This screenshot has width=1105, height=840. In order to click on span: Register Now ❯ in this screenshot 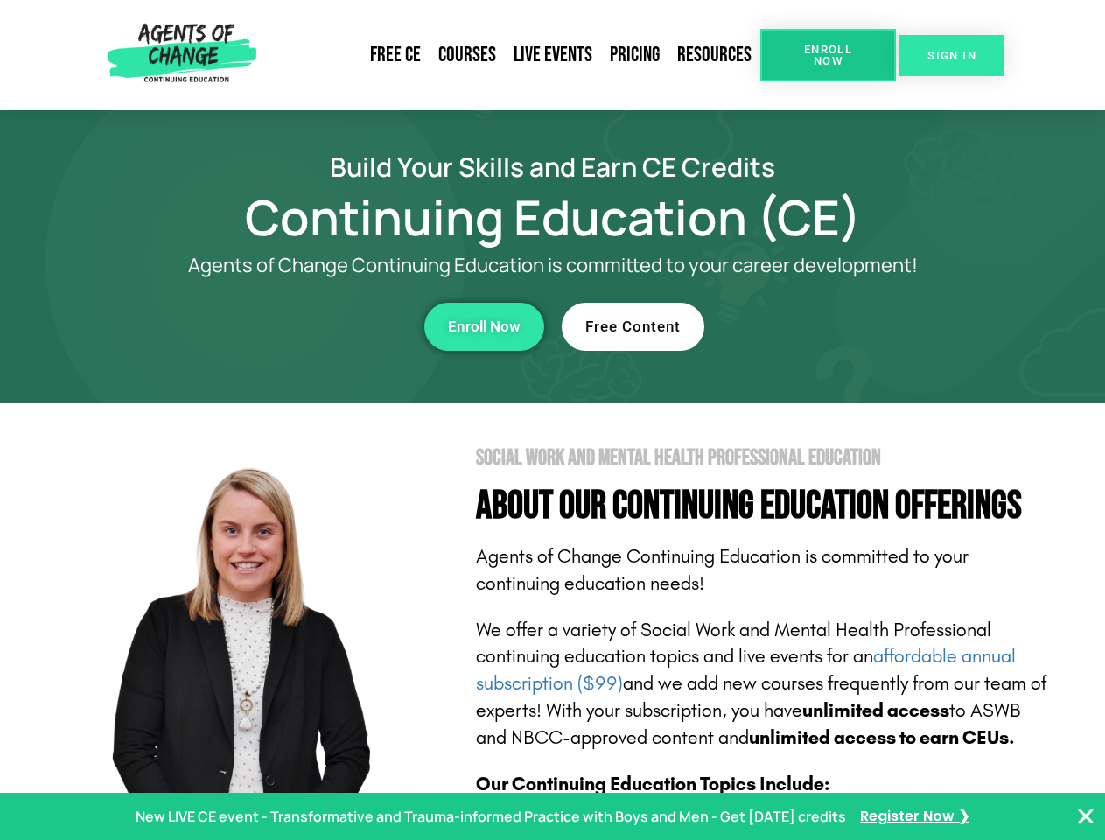, I will do `click(915, 817)`.